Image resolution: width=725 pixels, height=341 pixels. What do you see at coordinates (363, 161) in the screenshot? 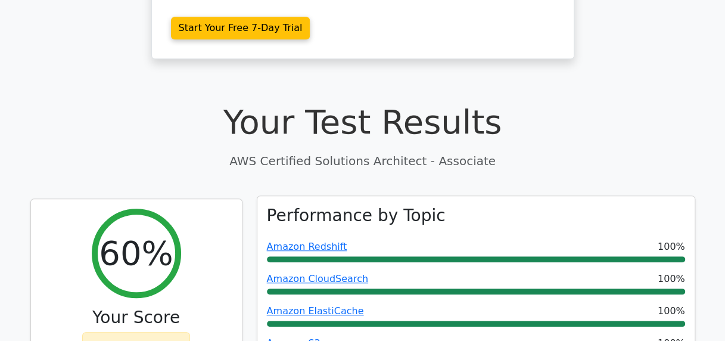
I see `p: AWS Certified Solutions Architect - Associate` at bounding box center [363, 161].